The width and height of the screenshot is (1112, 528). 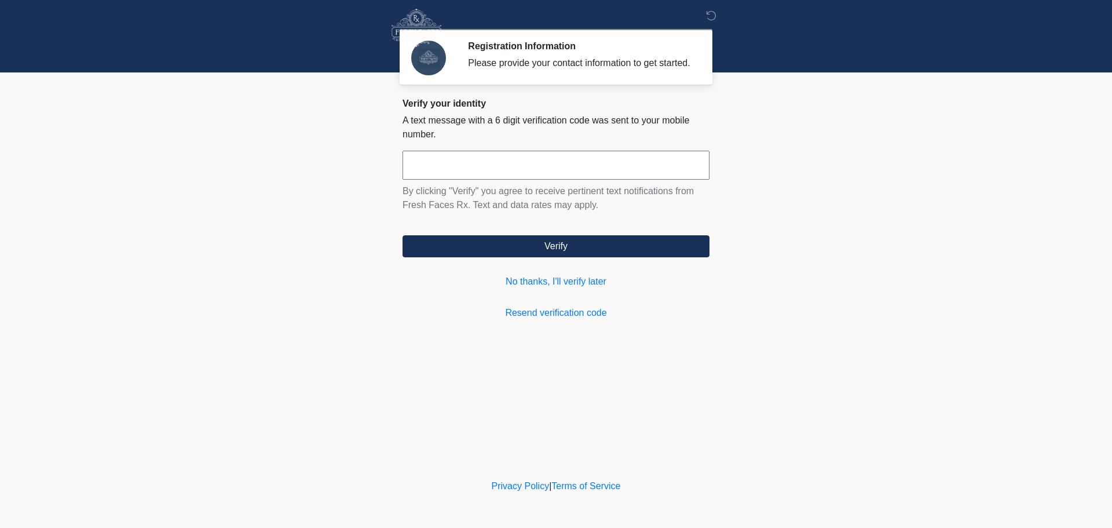 I want to click on a: Privacy Policy, so click(x=521, y=485).